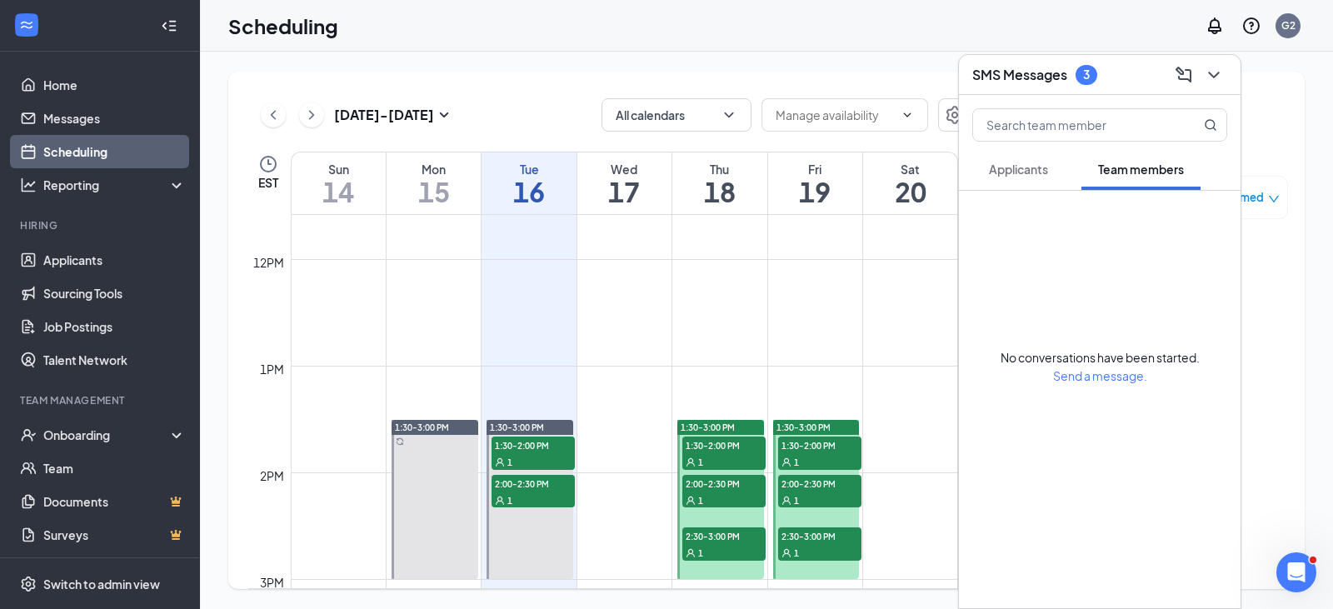 Image resolution: width=1333 pixels, height=609 pixels. I want to click on h1: 15, so click(433, 192).